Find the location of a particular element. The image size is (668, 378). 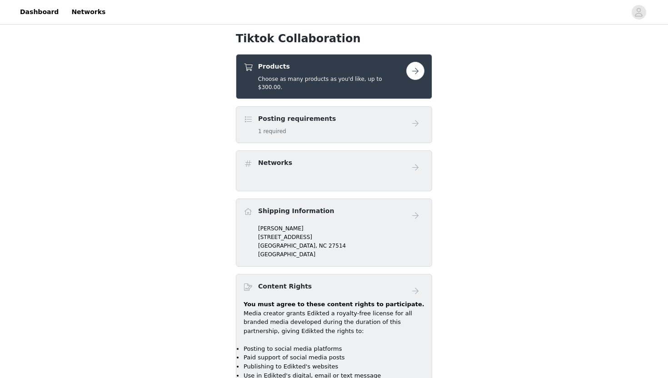

h4: Shipping Information is located at coordinates (296, 211).